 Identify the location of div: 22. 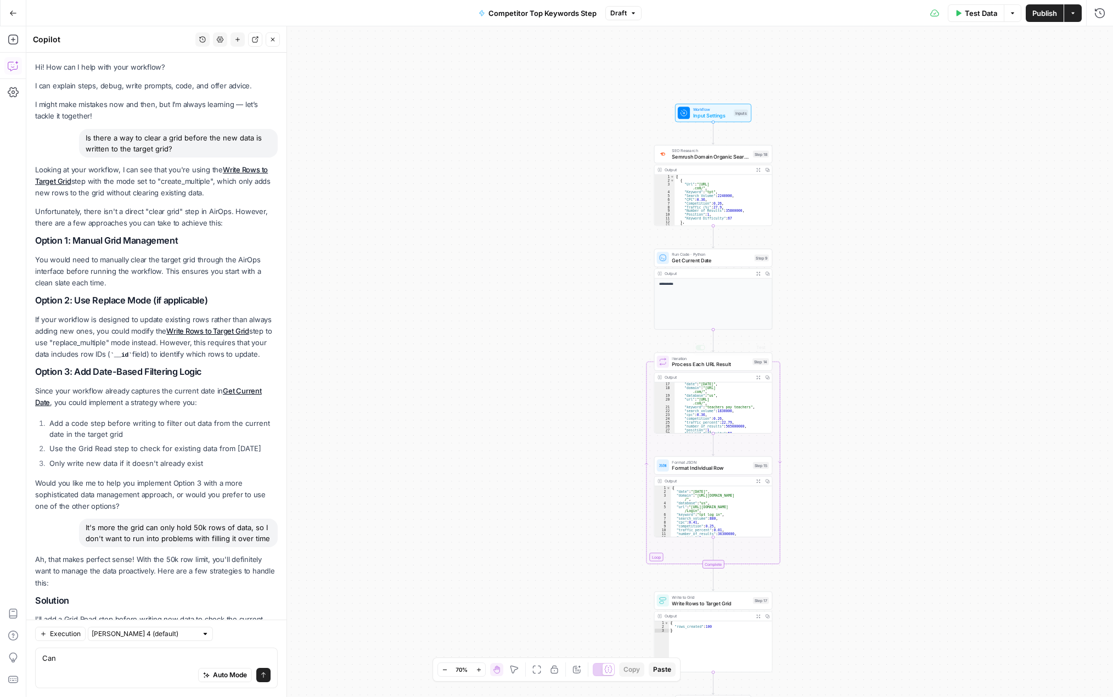
(664, 411).